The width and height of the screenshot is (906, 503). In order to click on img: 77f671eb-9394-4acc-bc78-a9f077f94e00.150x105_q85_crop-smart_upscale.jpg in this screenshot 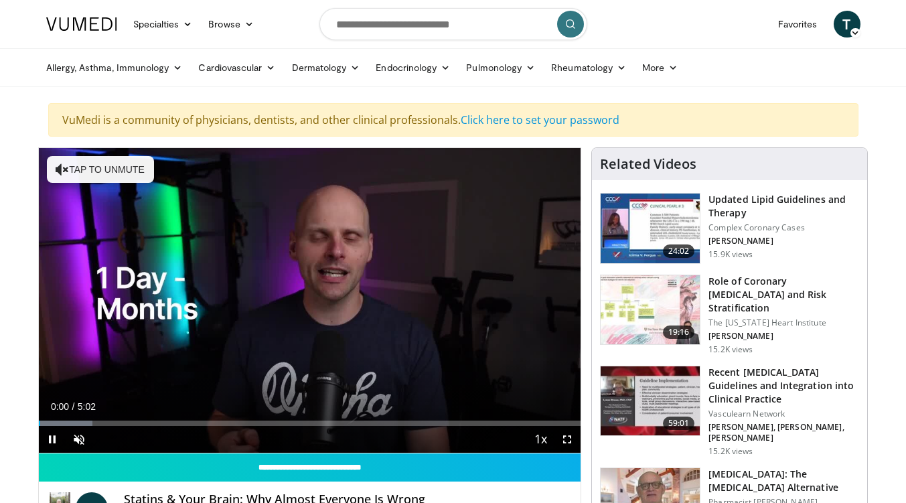, I will do `click(650, 228)`.